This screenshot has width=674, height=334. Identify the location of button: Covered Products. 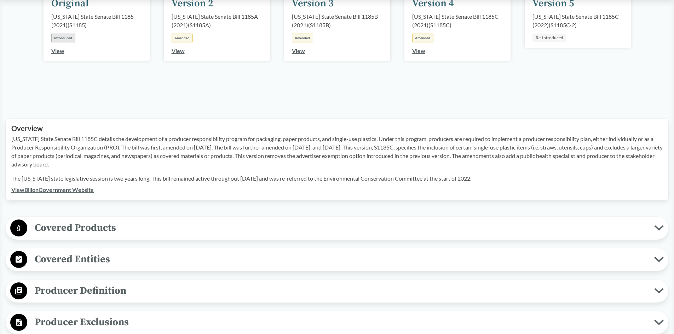
(337, 228).